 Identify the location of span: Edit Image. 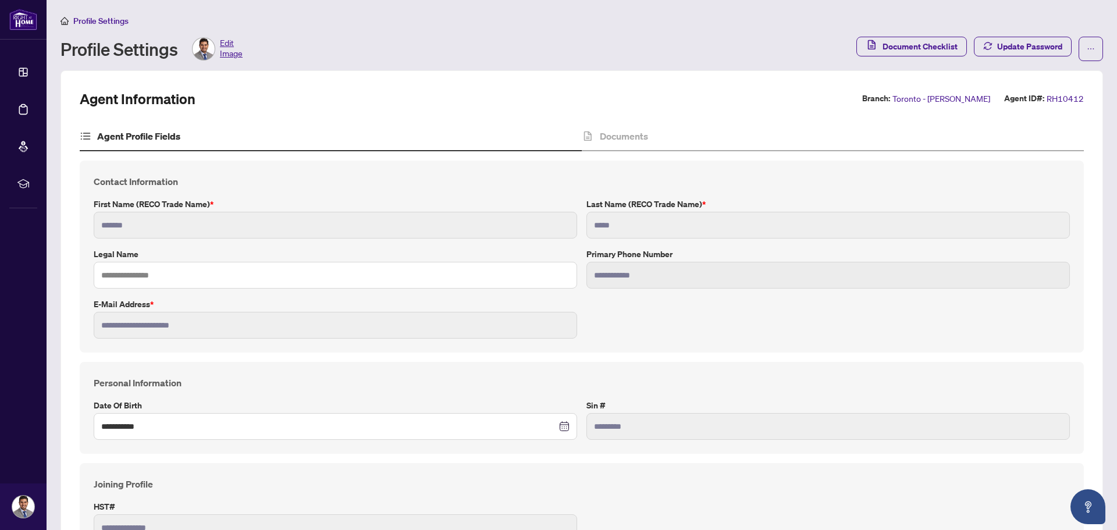
(231, 49).